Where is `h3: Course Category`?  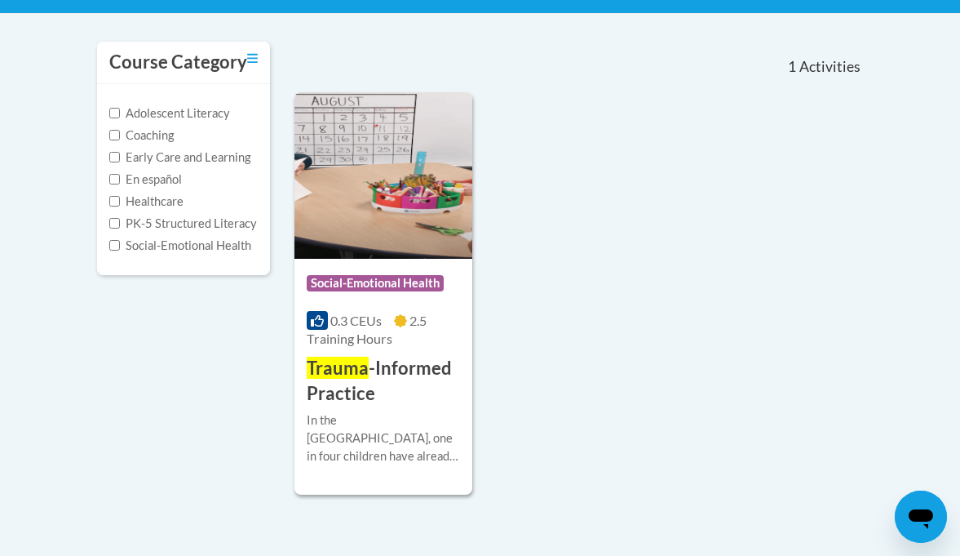
h3: Course Category is located at coordinates (178, 62).